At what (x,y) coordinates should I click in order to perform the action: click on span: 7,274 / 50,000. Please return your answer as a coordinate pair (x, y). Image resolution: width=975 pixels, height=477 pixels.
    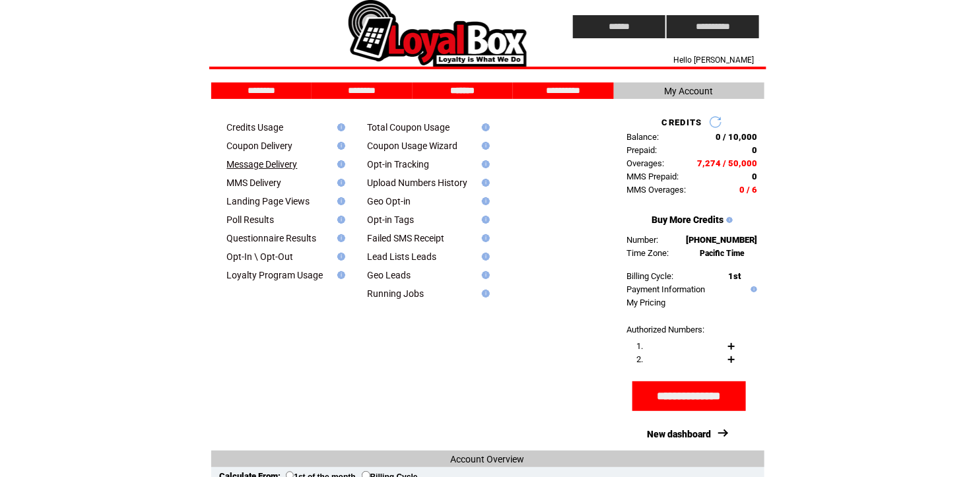
    Looking at the image, I should click on (727, 163).